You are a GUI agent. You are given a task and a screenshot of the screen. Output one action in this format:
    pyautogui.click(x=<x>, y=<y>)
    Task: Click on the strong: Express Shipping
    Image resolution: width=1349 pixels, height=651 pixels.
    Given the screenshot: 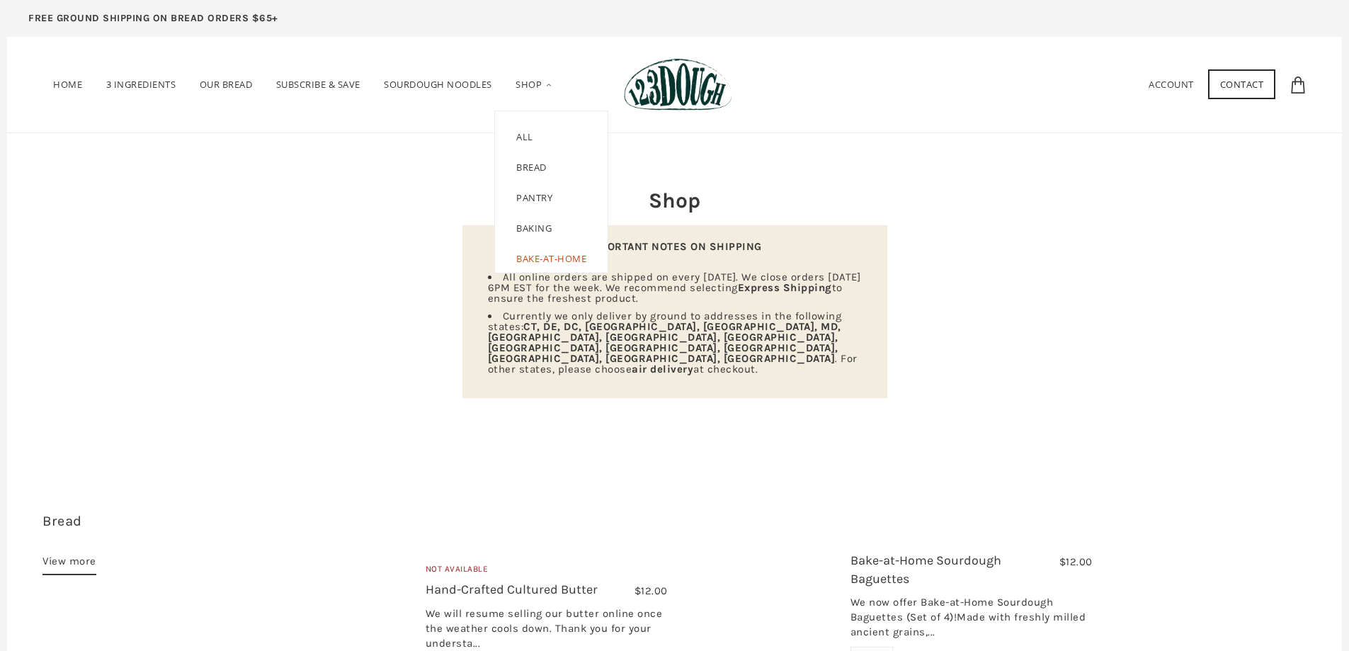 What is the action you would take?
    pyautogui.click(x=784, y=287)
    